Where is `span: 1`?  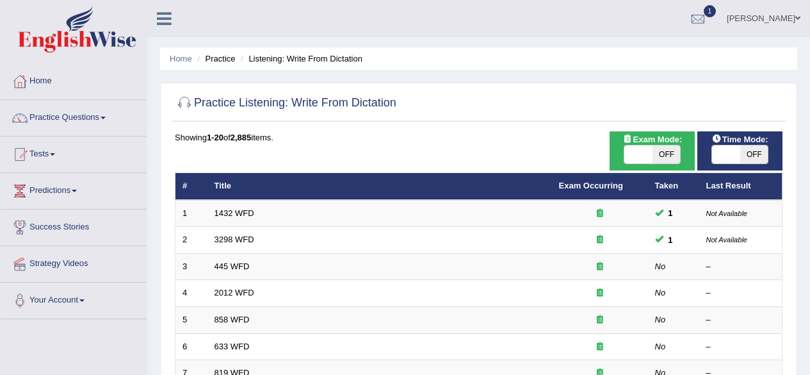 span: 1 is located at coordinates (710, 11).